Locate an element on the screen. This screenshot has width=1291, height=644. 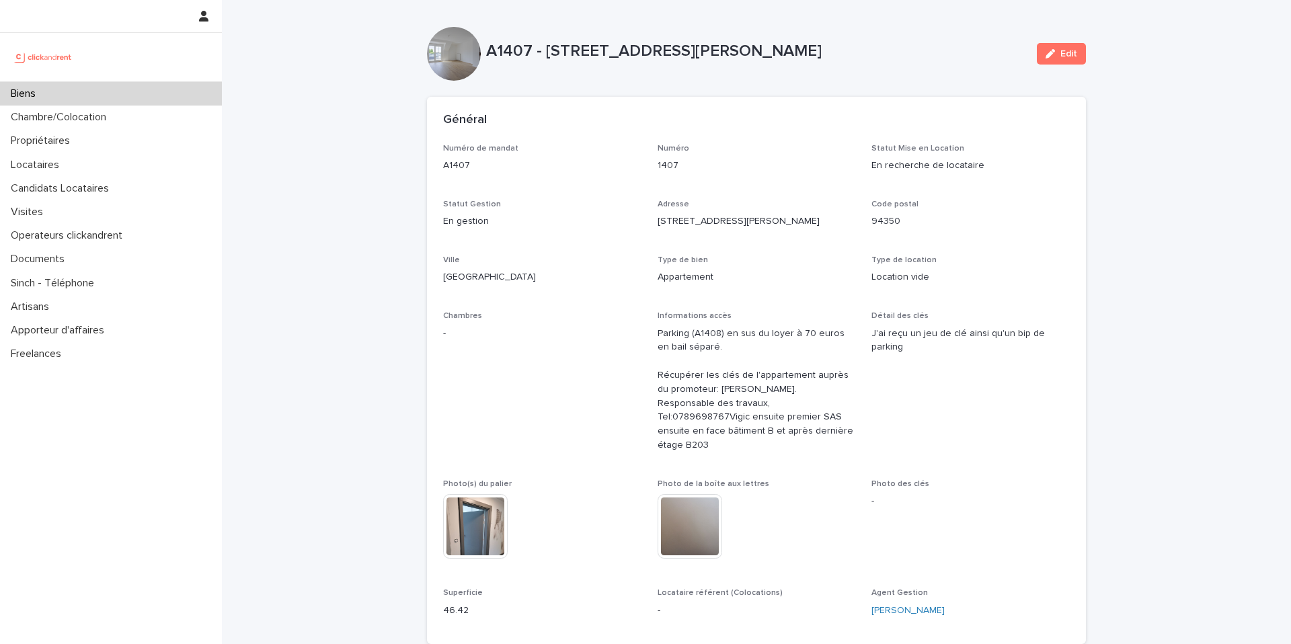
p: 46.42 is located at coordinates (542, 610).